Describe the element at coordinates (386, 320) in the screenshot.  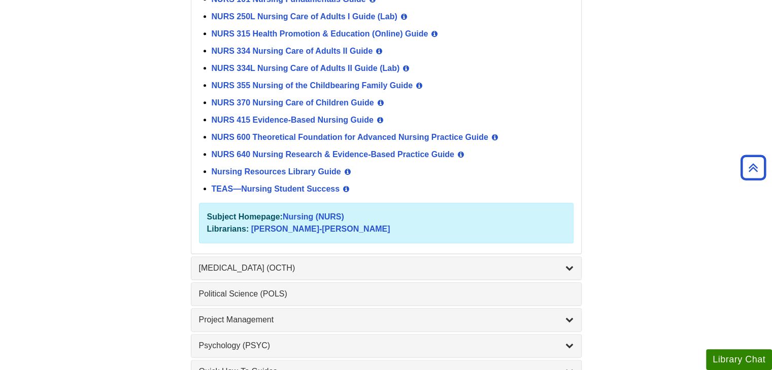
I see `div: Project Management` at that location.